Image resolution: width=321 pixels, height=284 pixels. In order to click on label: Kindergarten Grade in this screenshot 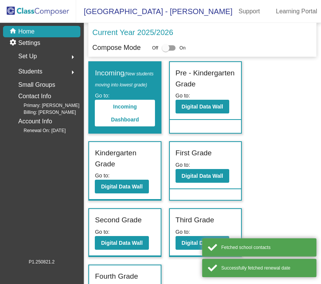, I will do `click(124, 158)`.